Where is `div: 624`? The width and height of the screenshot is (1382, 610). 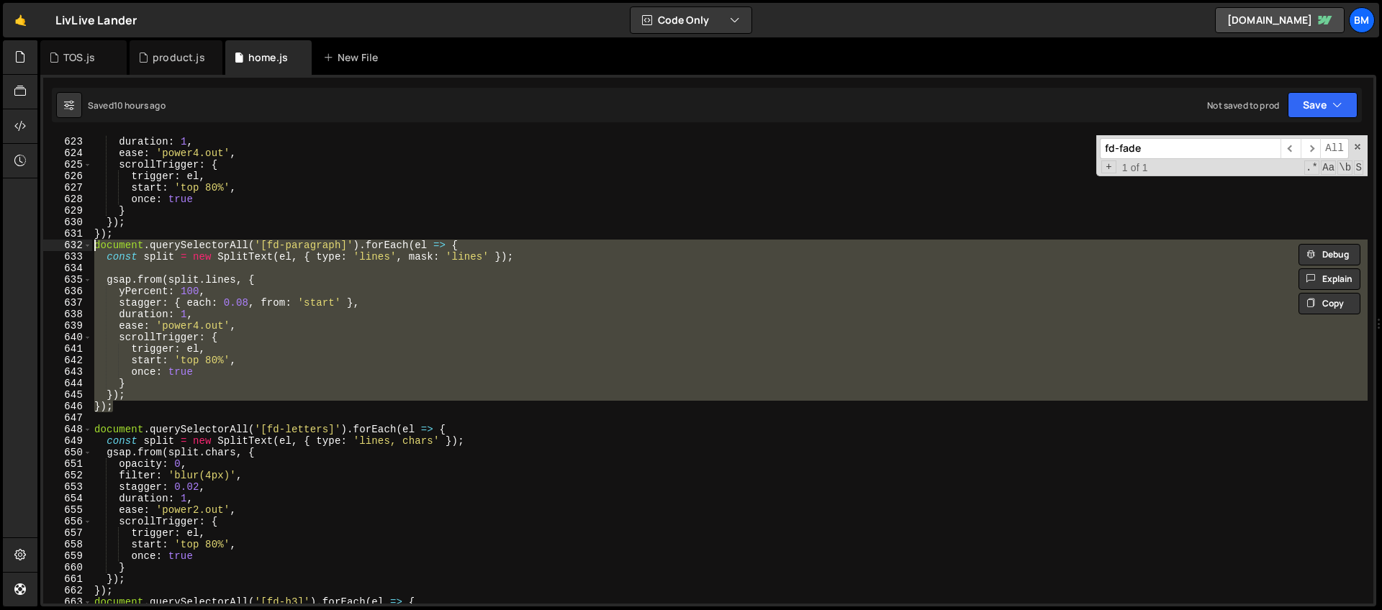 div: 624 is located at coordinates (68, 153).